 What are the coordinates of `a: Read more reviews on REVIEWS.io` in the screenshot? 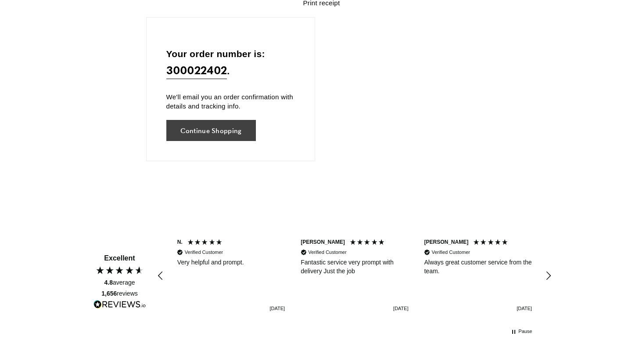 It's located at (120, 306).